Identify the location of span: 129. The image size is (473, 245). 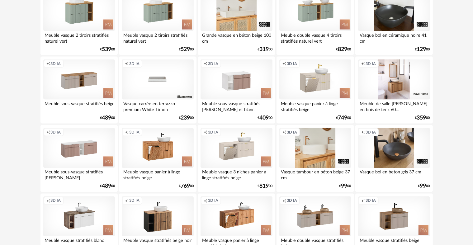
(422, 50).